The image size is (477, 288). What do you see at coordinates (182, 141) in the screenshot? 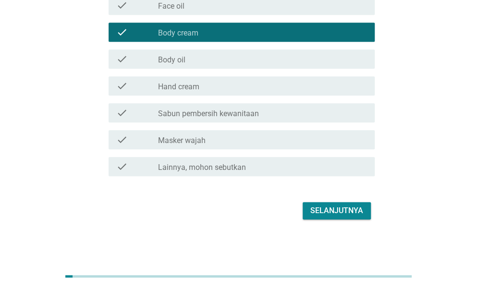
I see `label: Masker wajah` at bounding box center [182, 141].